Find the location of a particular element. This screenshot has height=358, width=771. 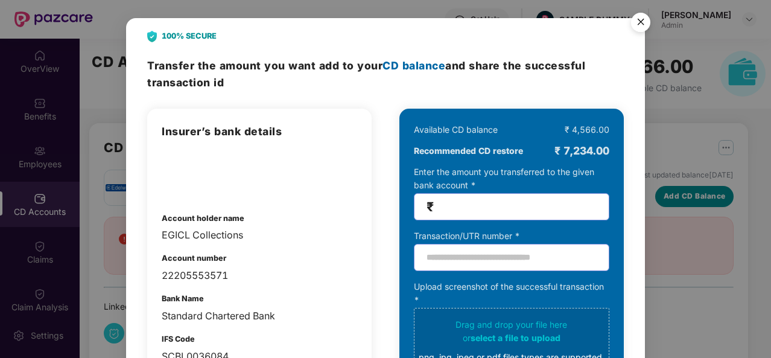

div: Available CD balance is located at coordinates (455, 130).